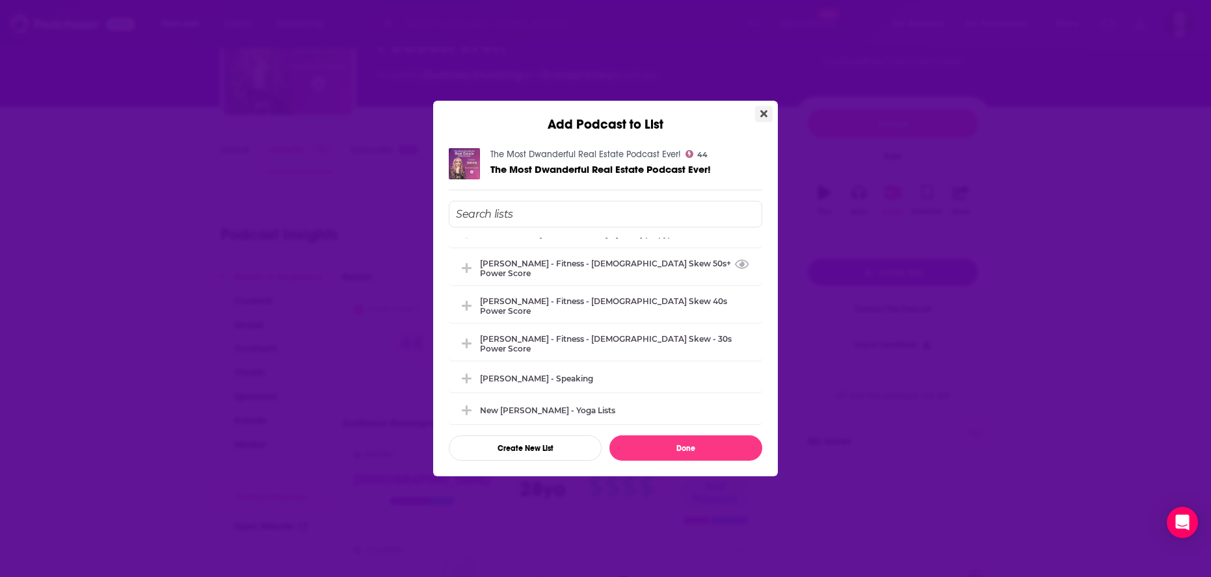 This screenshot has height=577, width=1211. What do you see at coordinates (605, 214) in the screenshot?
I see `input: Search lists` at bounding box center [605, 214].